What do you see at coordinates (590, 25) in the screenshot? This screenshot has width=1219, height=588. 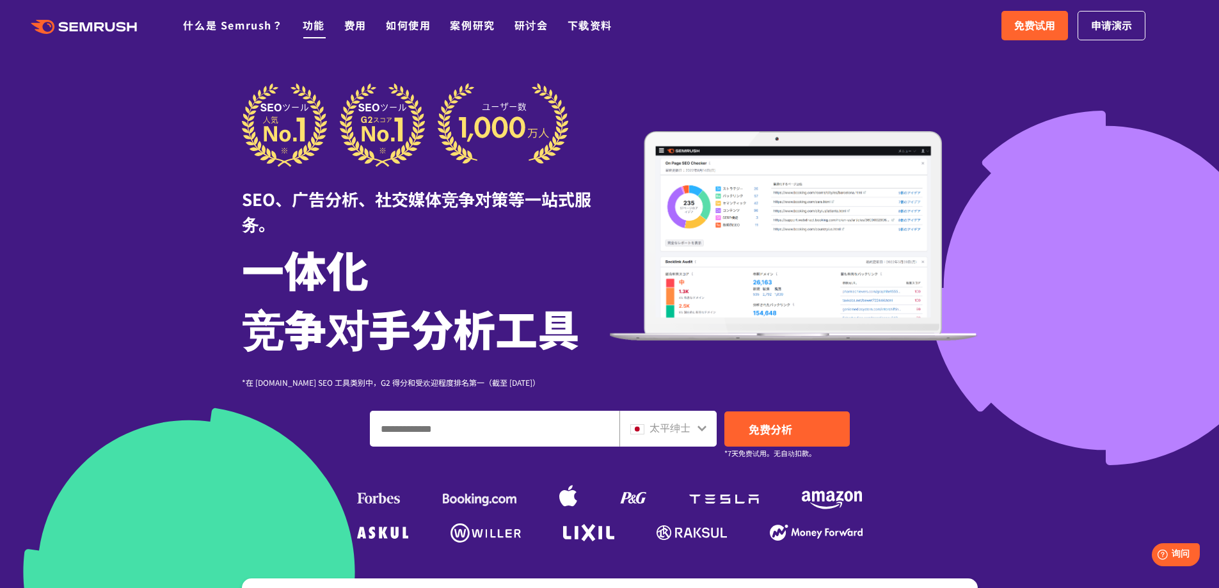 I see `a: 下载资料` at bounding box center [590, 25].